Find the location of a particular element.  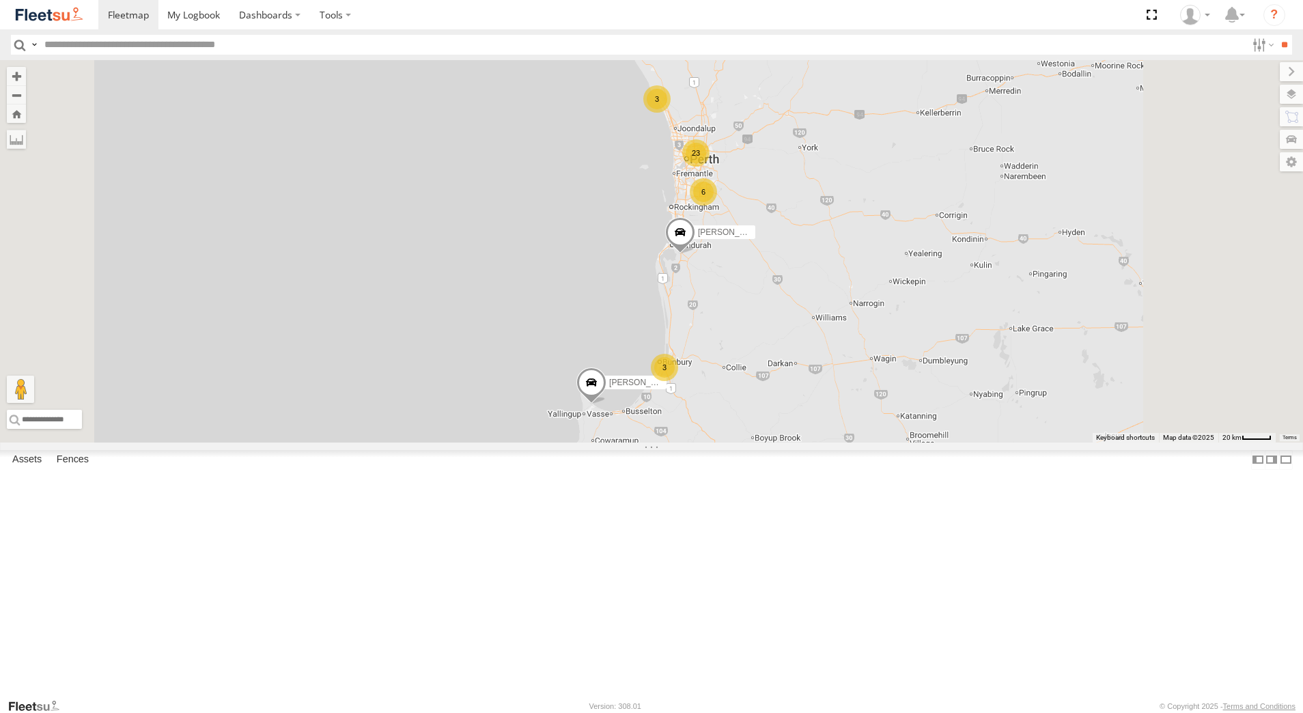

label: Hide Summary Table is located at coordinates (1286, 460).